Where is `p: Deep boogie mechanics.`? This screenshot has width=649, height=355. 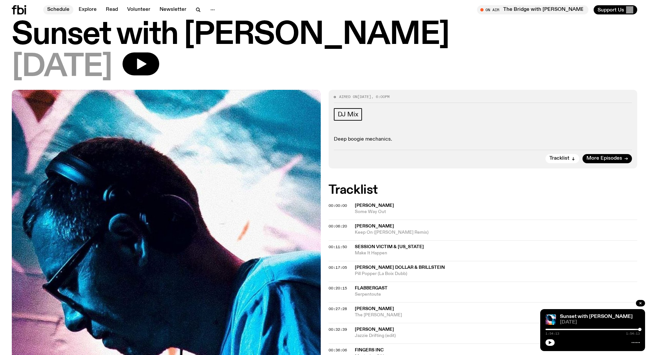
p: Deep boogie mechanics. is located at coordinates (483, 139).